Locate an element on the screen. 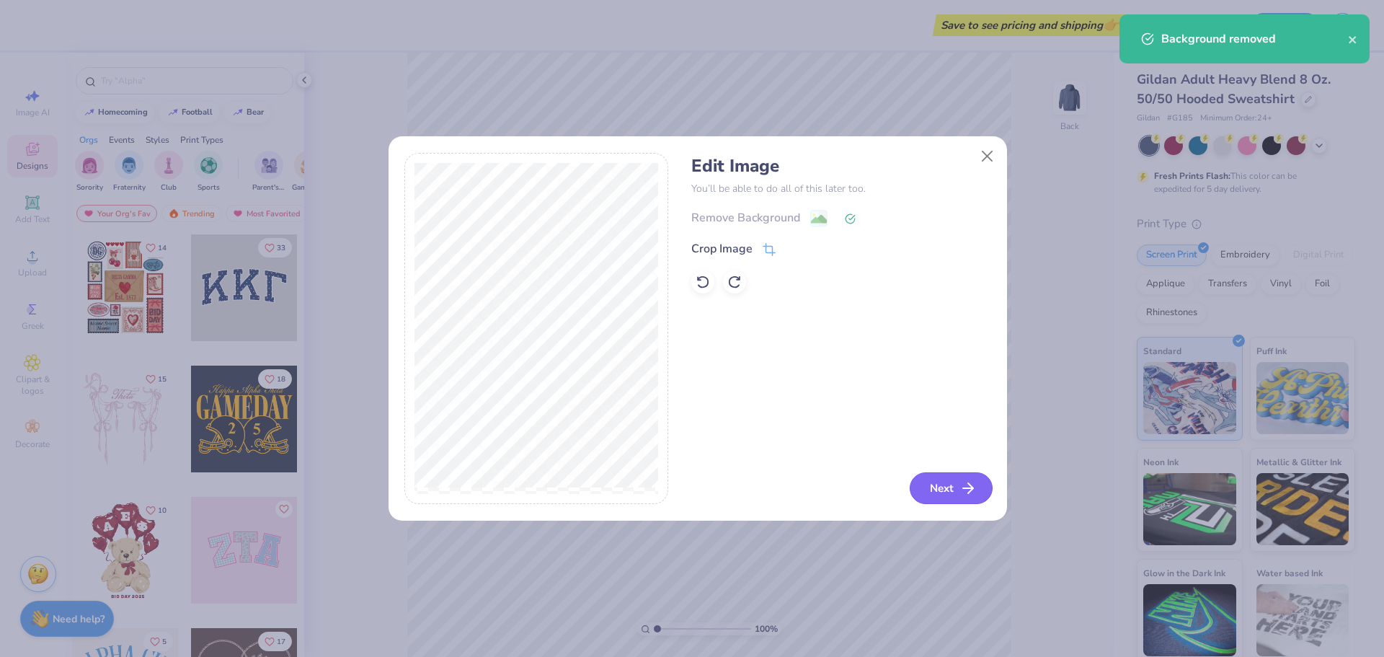  button: Close is located at coordinates (987, 156).